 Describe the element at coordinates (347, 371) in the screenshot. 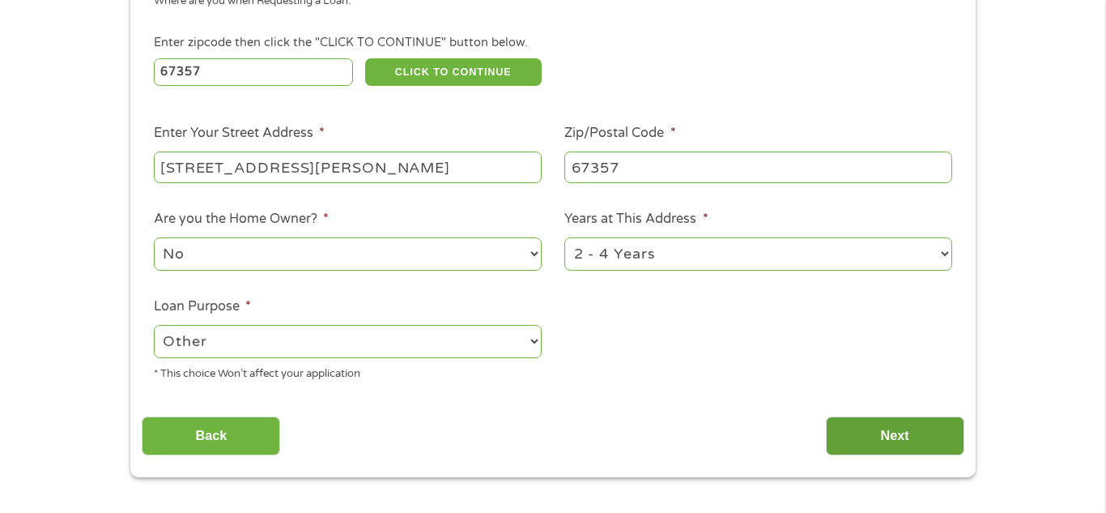

I see `div: * This choice Won’t affect your application` at that location.